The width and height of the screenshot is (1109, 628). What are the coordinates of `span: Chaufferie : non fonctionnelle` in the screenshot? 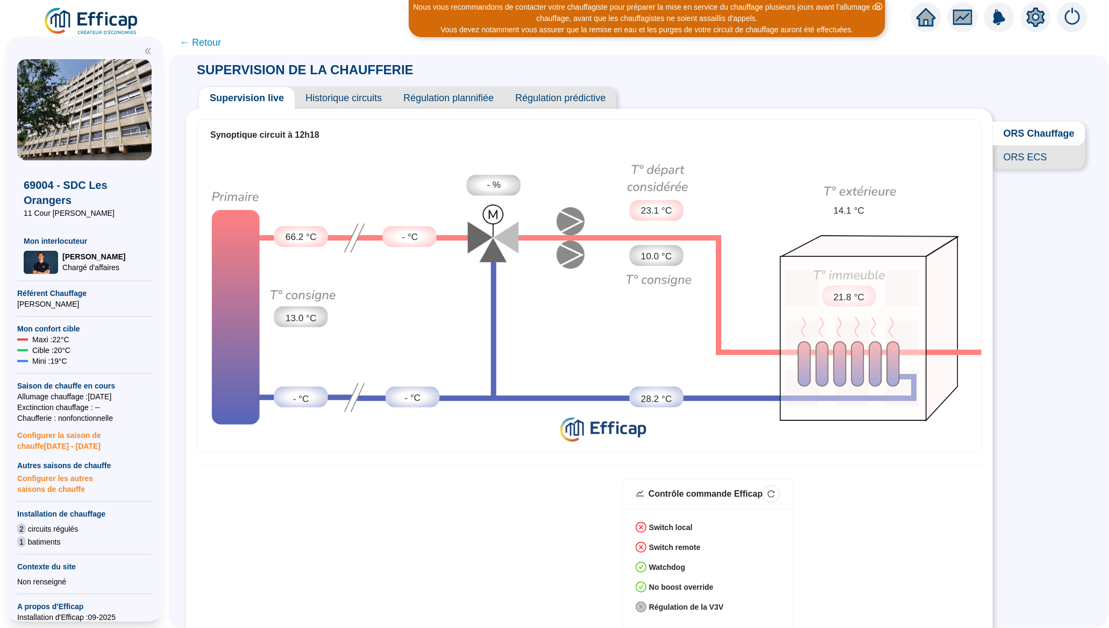 It's located at (84, 418).